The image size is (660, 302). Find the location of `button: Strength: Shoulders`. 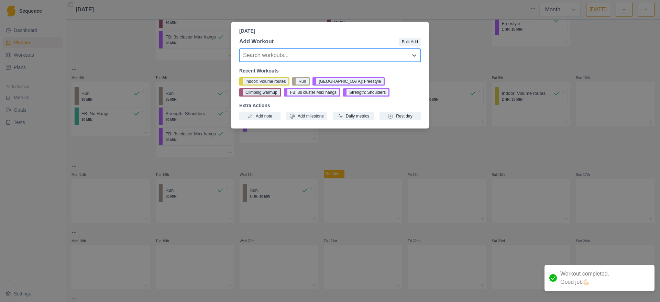

button: Strength: Shoulders is located at coordinates (366, 92).